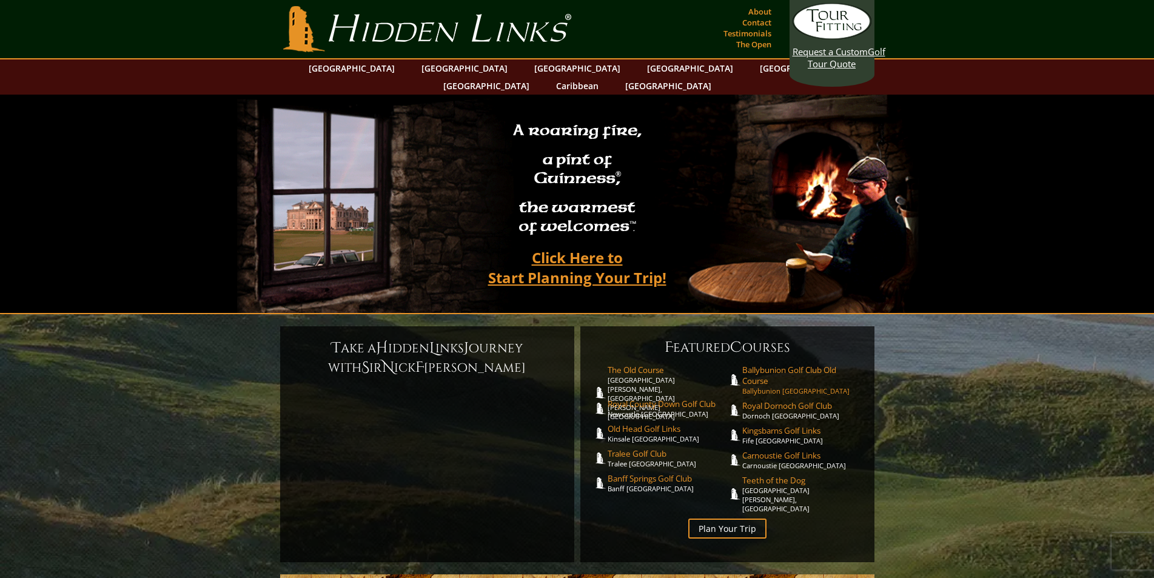 This screenshot has width=1154, height=578. What do you see at coordinates (577, 86) in the screenshot?
I see `a: Caribbean` at bounding box center [577, 86].